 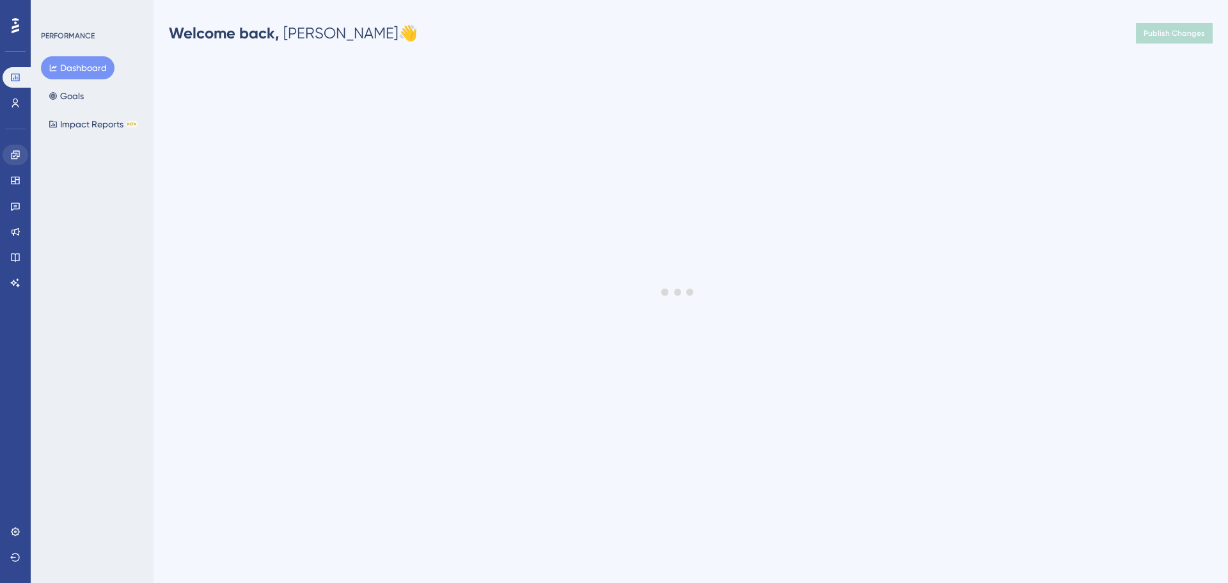 I want to click on button: Impact ReportsBETA, so click(x=93, y=124).